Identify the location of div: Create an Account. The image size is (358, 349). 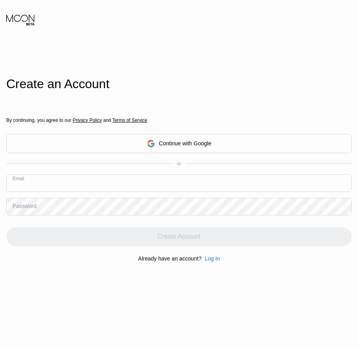
(179, 84).